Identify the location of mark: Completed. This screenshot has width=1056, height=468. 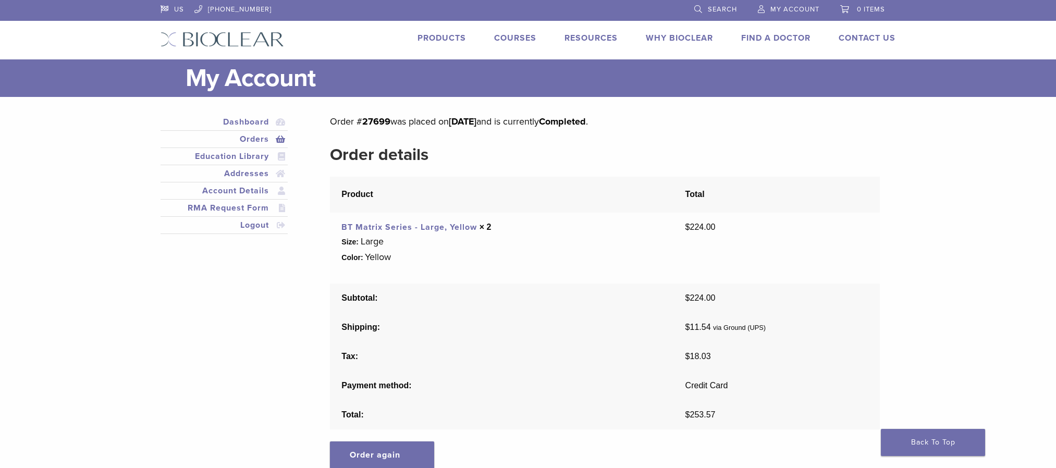
(562, 121).